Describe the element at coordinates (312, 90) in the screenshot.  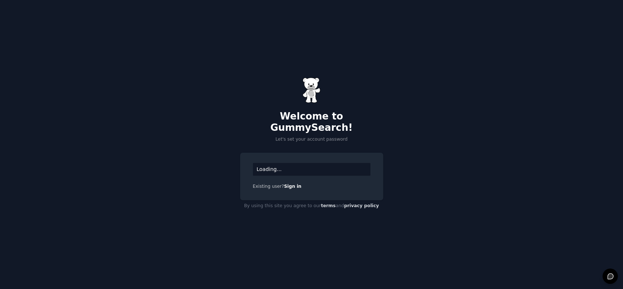
I see `img: Gummy Bear` at that location.